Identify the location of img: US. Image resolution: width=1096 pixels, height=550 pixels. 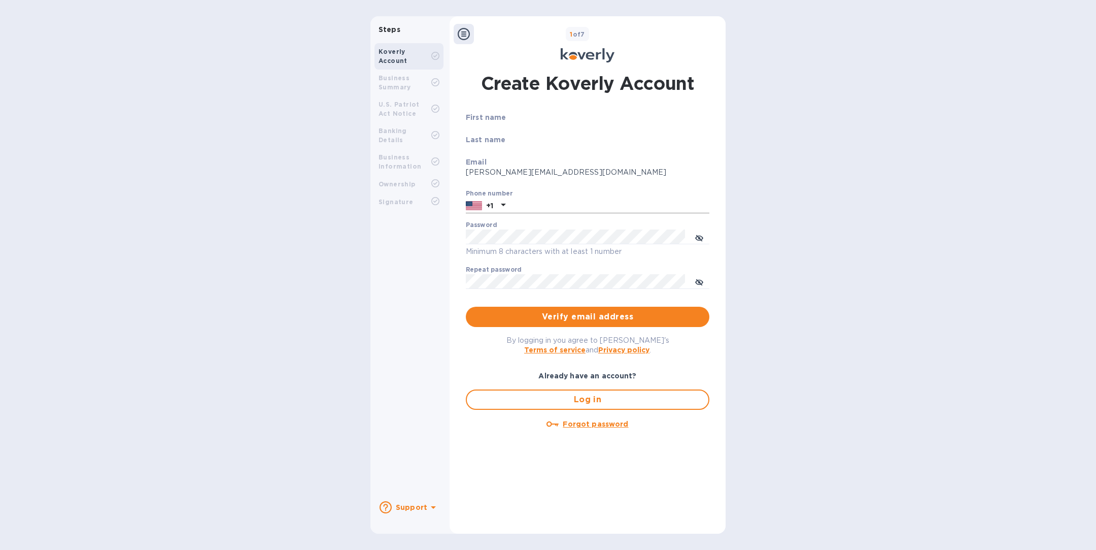
(474, 206).